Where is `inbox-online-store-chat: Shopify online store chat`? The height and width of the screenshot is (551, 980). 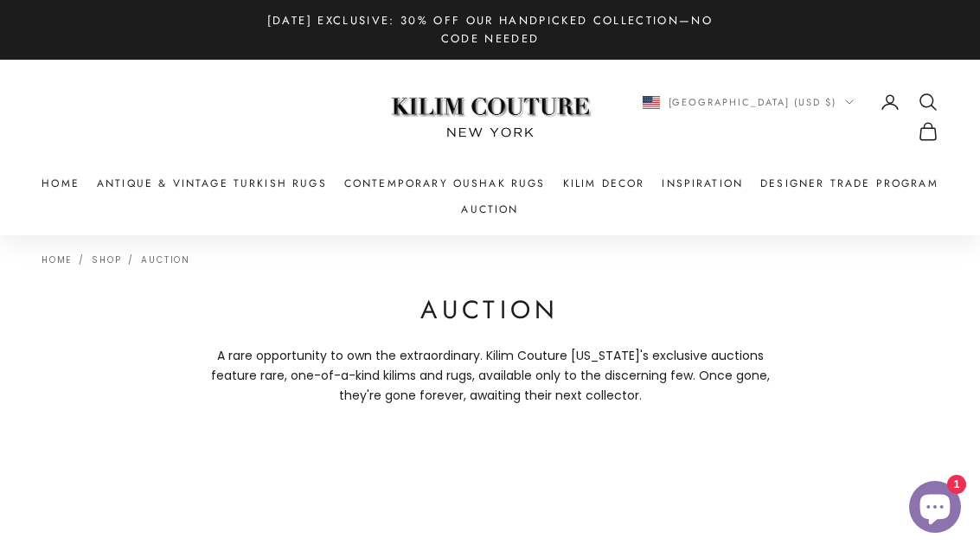 inbox-online-store-chat: Shopify online store chat is located at coordinates (935, 509).